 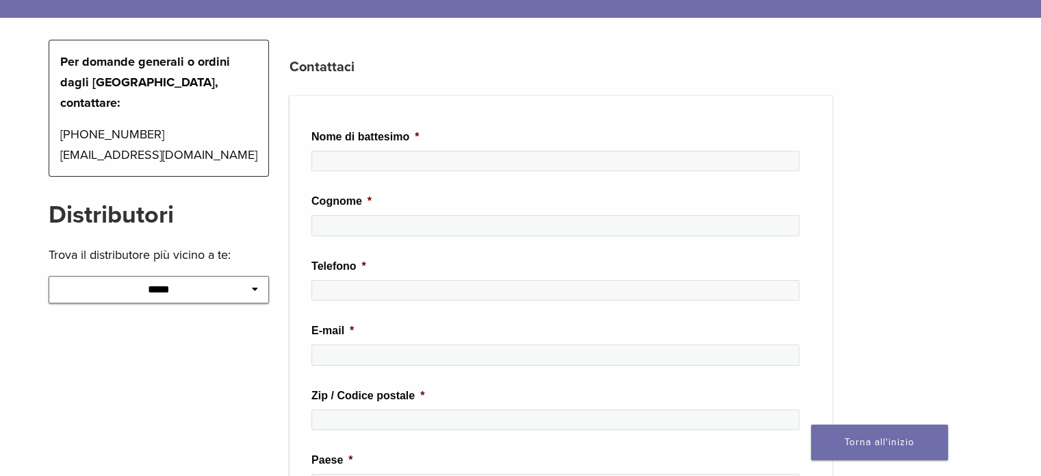 I want to click on font: Telefono, so click(x=333, y=266).